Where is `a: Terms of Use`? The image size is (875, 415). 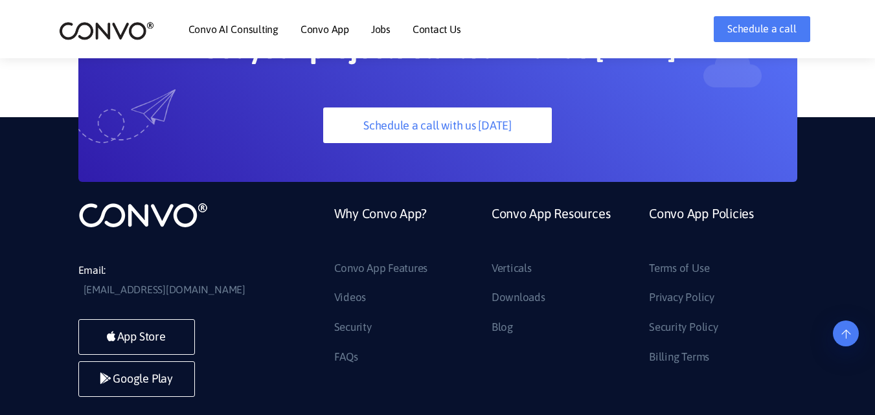 a: Terms of Use is located at coordinates (679, 269).